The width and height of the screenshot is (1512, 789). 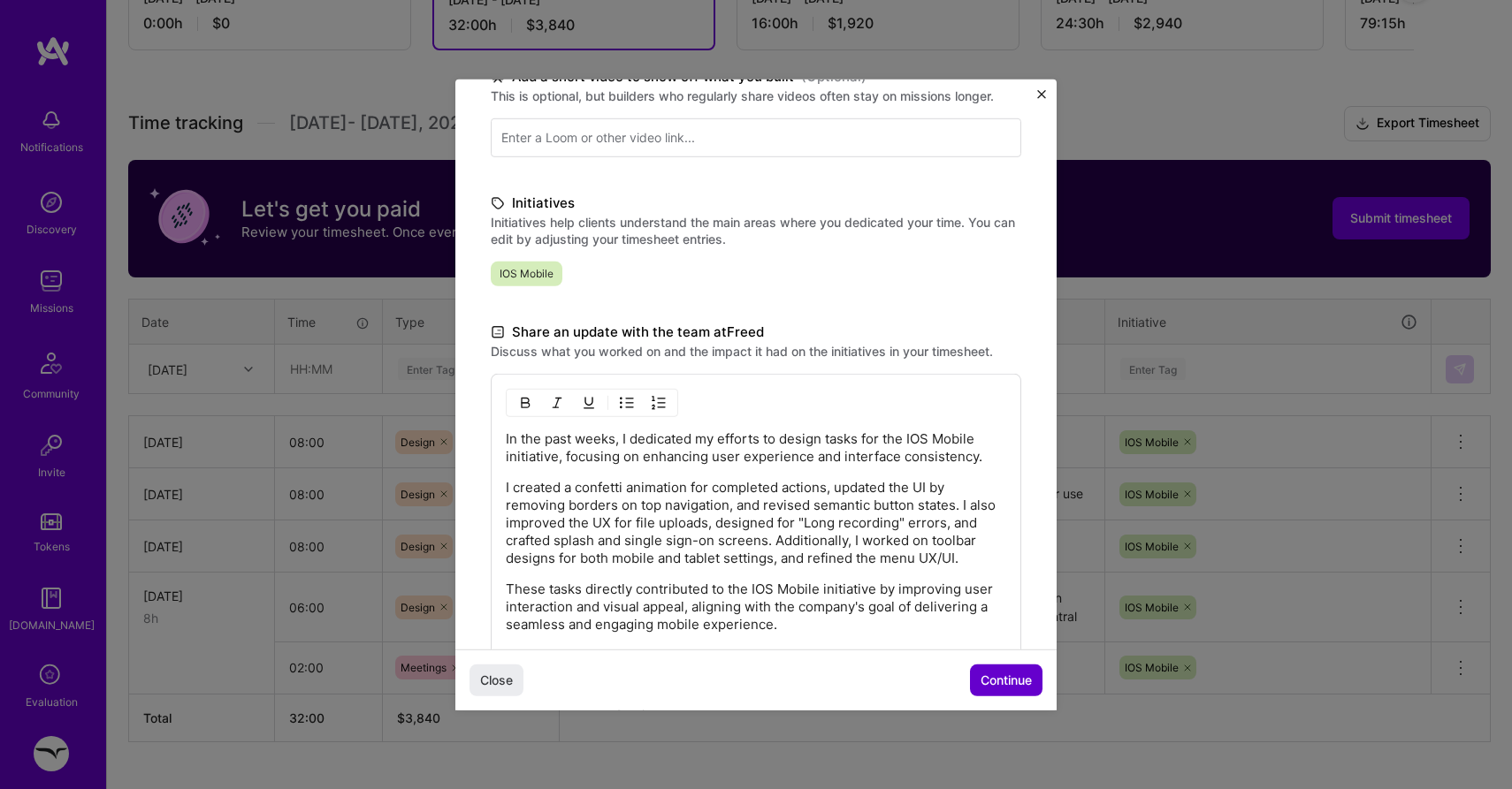 I want to click on label: Initiatives help clients understand the main areas where you dedicated your time. You can edit by..., so click(x=756, y=229).